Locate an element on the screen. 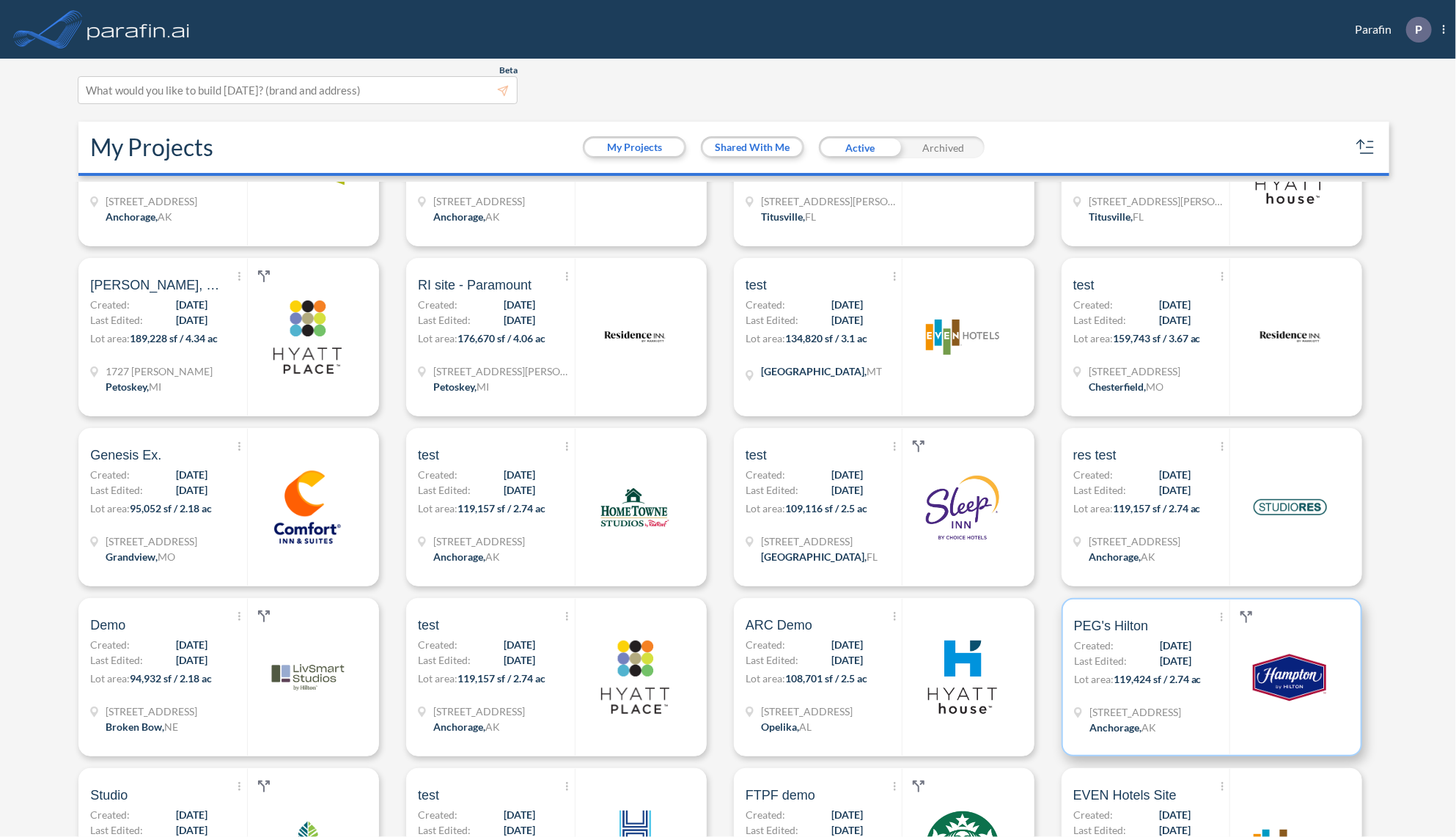  span: res test is located at coordinates (1095, 455).